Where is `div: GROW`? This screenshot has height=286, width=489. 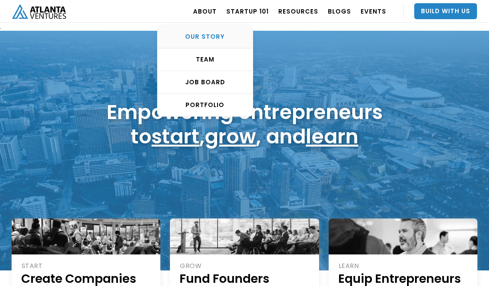 div: GROW is located at coordinates (245, 266).